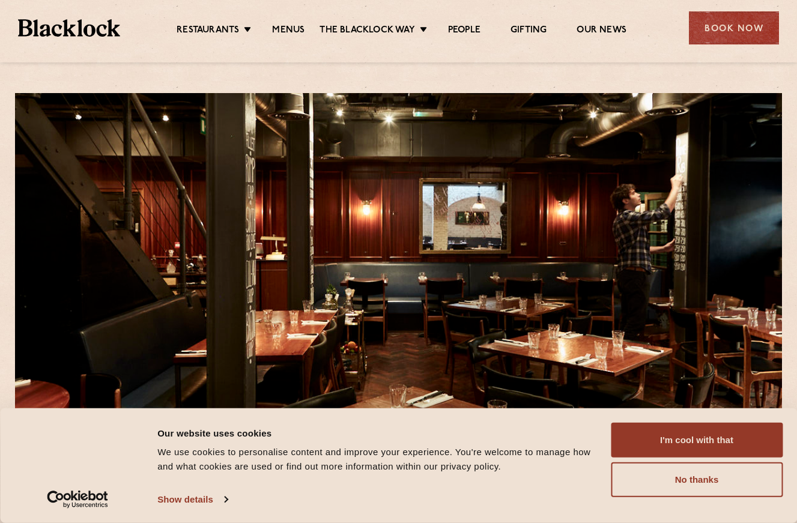 This screenshot has height=523, width=797. What do you see at coordinates (734, 28) in the screenshot?
I see `div: Book Now` at bounding box center [734, 28].